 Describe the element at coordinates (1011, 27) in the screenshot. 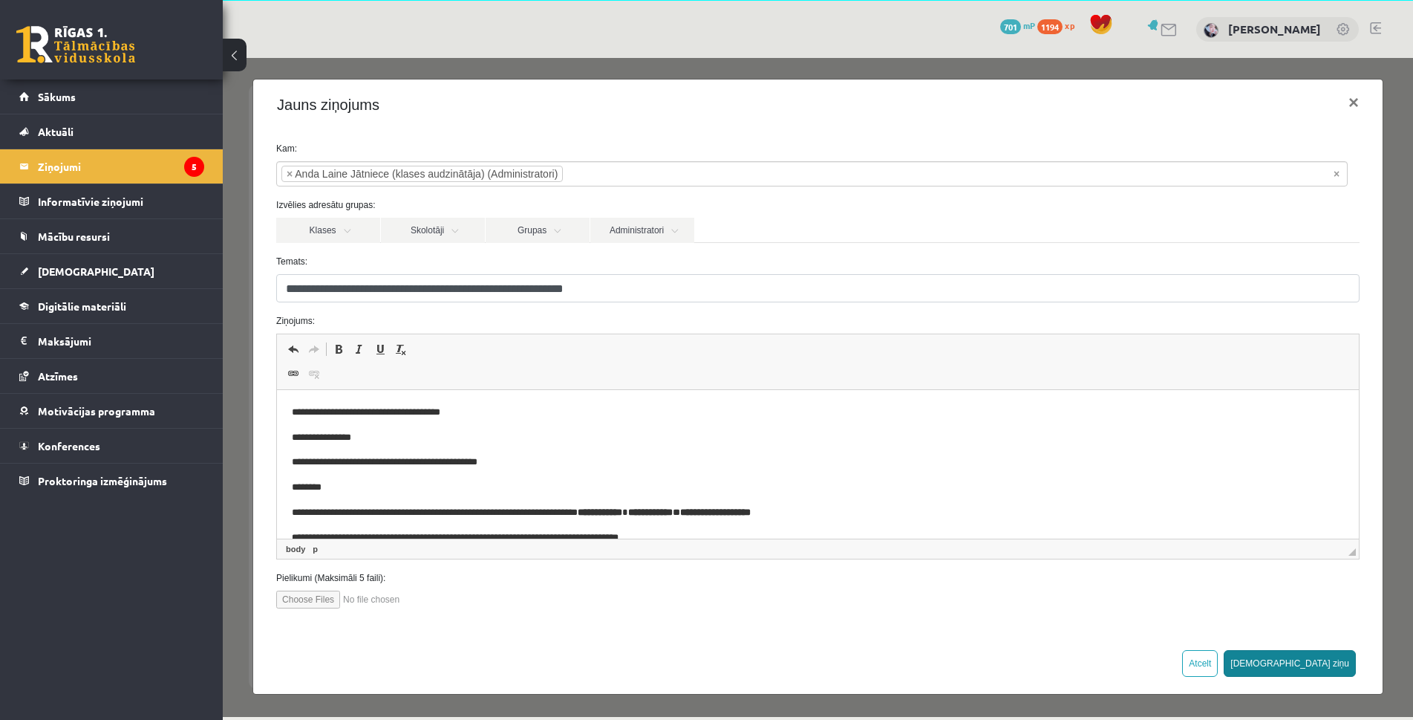

I see `span: 701` at that location.